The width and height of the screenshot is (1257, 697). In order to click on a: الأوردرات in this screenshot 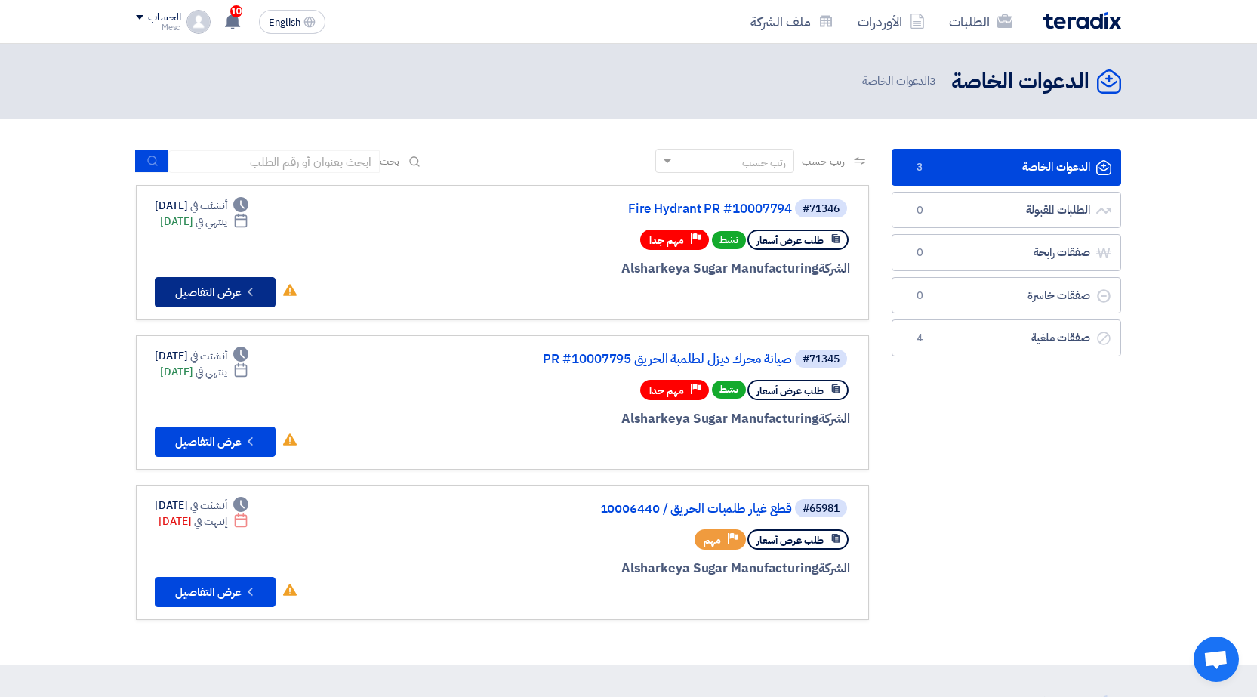, I will do `click(890, 21)`.